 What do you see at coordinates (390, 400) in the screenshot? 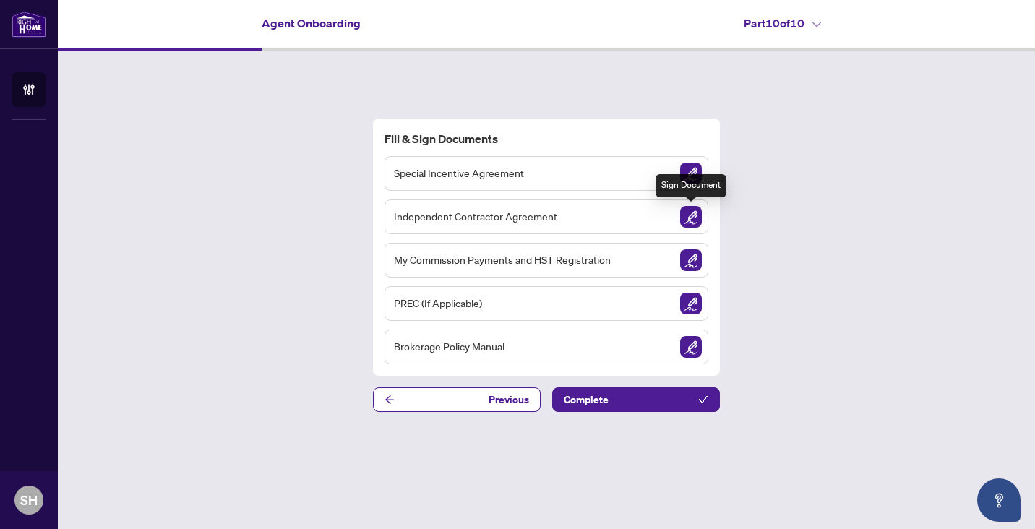
I see `span: arrow-left` at bounding box center [390, 400].